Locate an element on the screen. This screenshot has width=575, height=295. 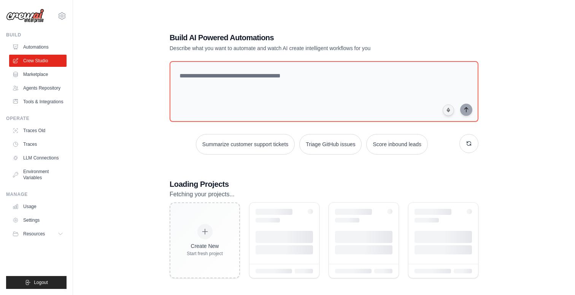
div: Create New is located at coordinates (205, 246).